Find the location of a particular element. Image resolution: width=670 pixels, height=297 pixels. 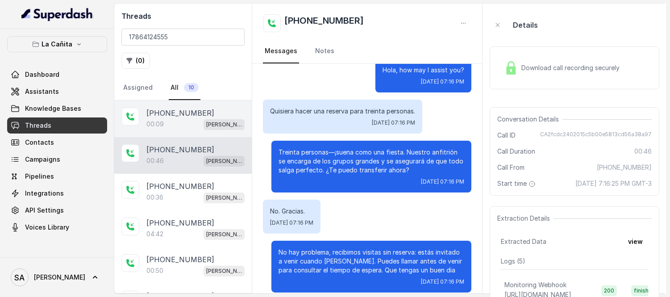

span: Pipelines is located at coordinates (39, 176).